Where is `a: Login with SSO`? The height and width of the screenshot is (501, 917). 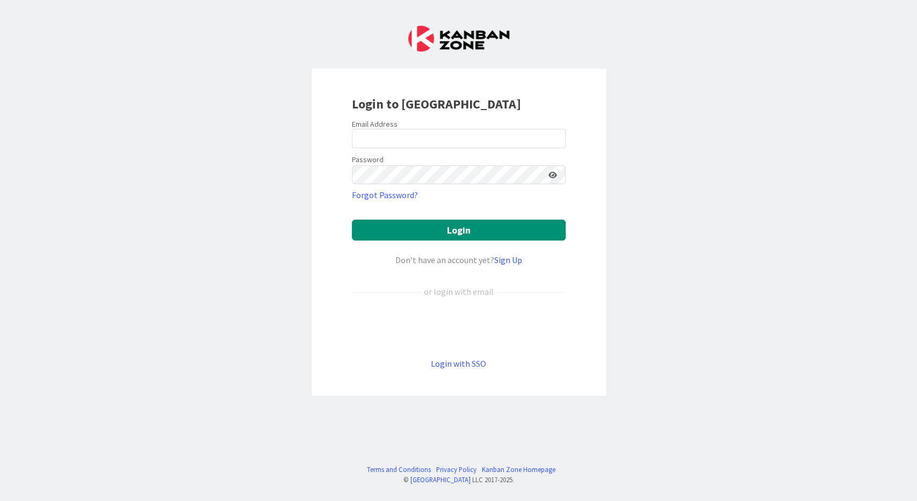
a: Login with SSO is located at coordinates (458, 364).